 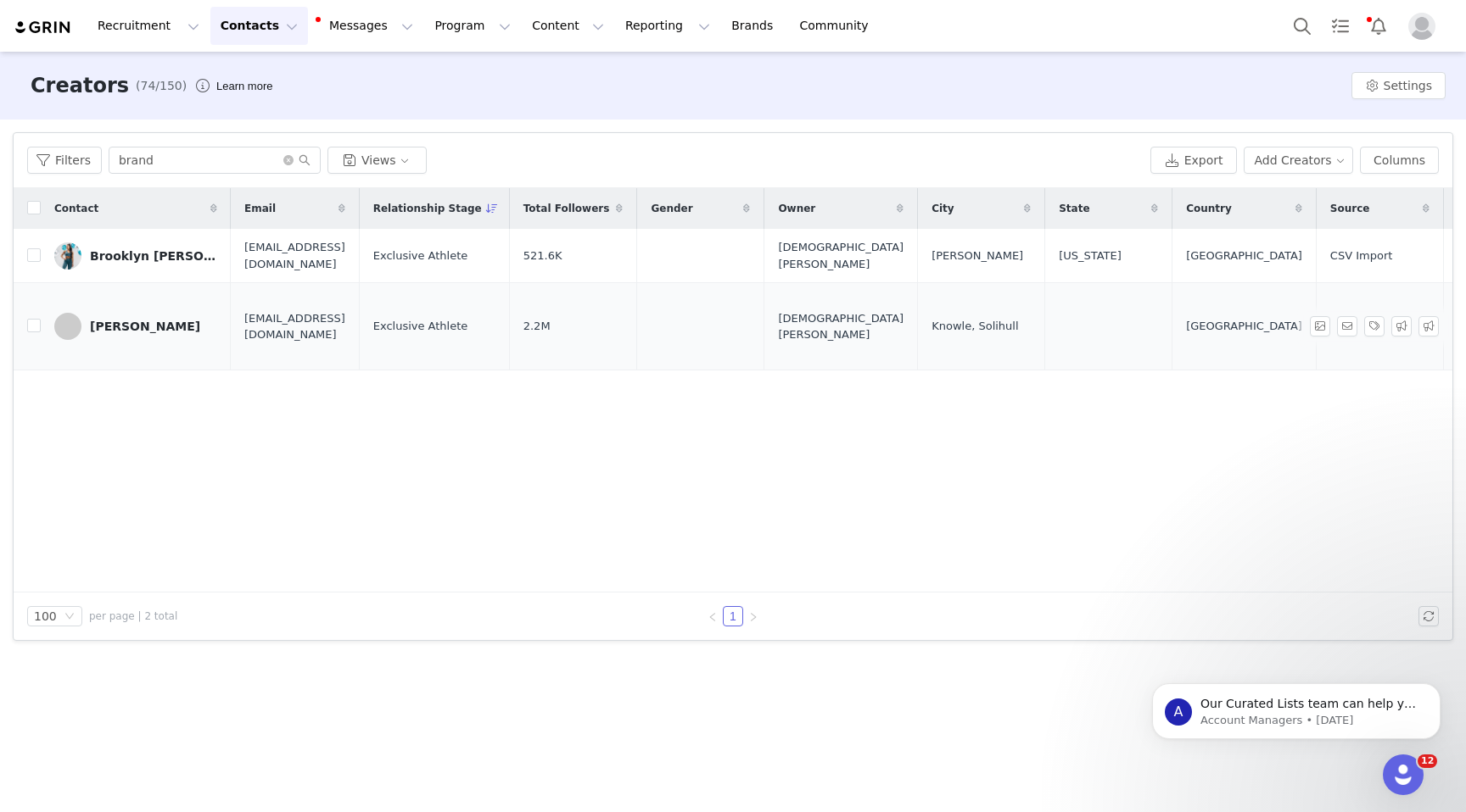 What do you see at coordinates (161, 86) in the screenshot?
I see `span: (74/150)` at bounding box center [161, 86].